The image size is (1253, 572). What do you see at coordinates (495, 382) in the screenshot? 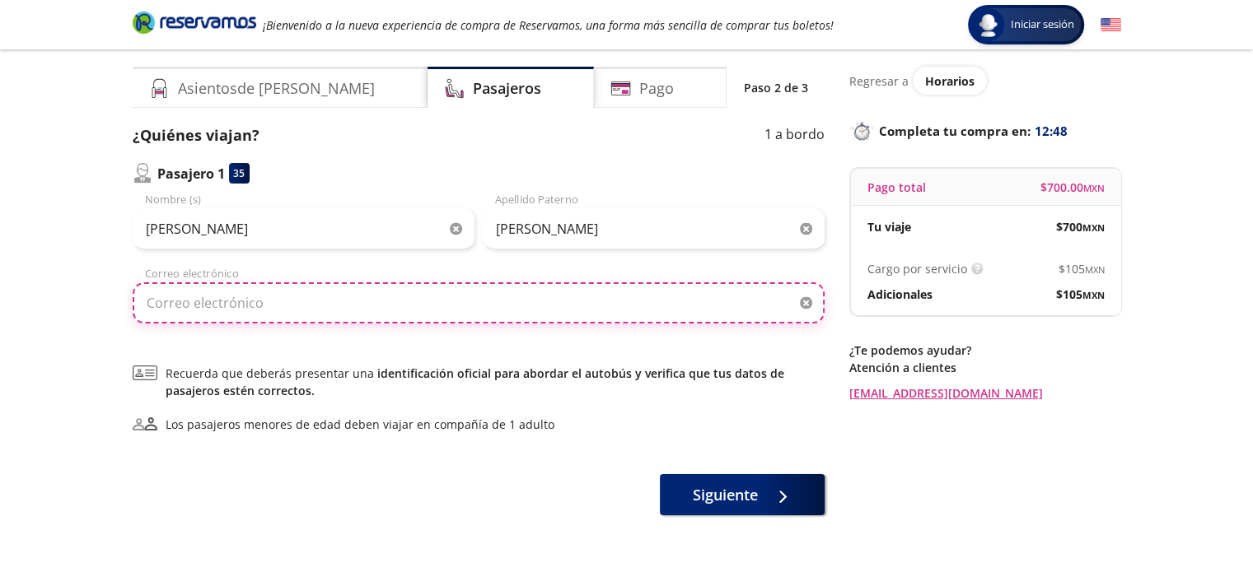
I see `span: Recuerda que deberás presentar una` at bounding box center [495, 382].